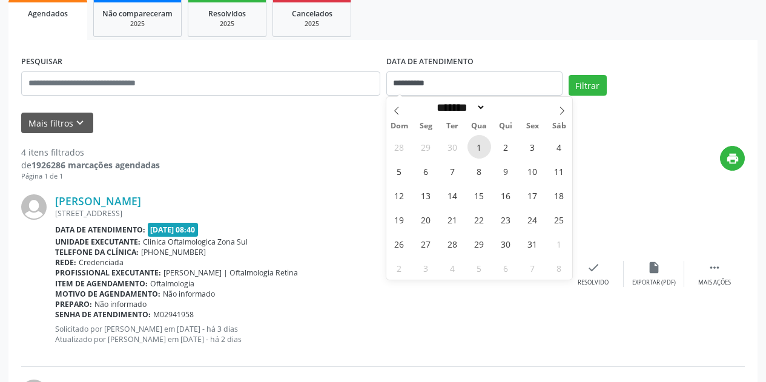 This screenshot has height=382, width=766. I want to click on span: Sáb, so click(559, 126).